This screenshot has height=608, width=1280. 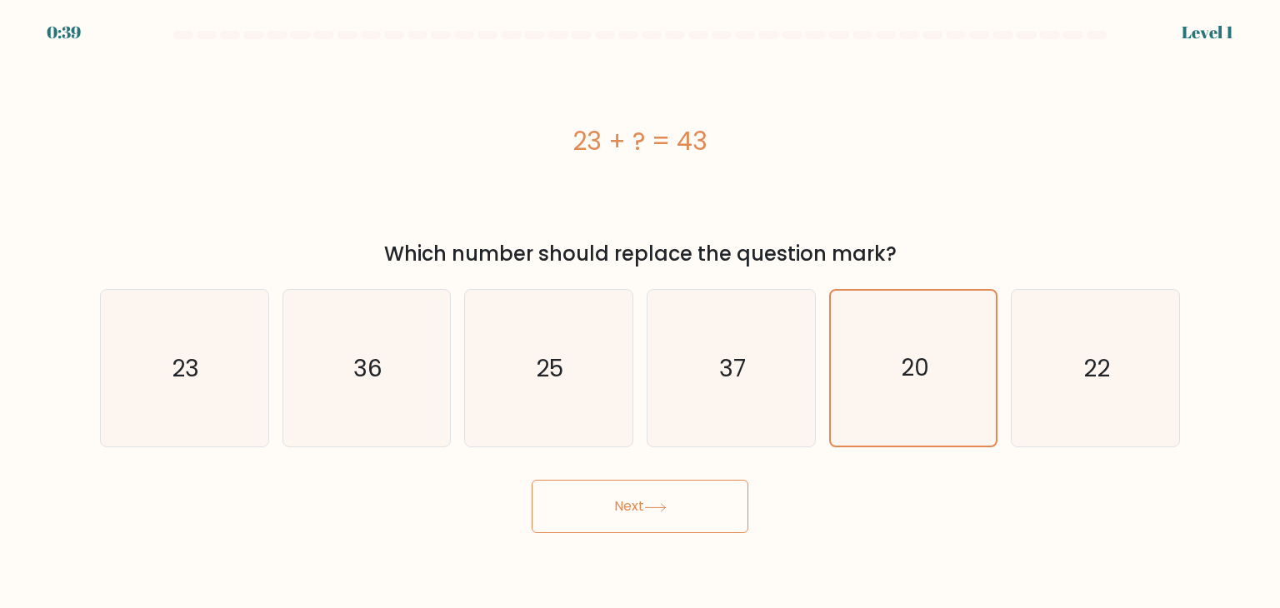 What do you see at coordinates (640, 507) in the screenshot?
I see `button: Next` at bounding box center [640, 507].